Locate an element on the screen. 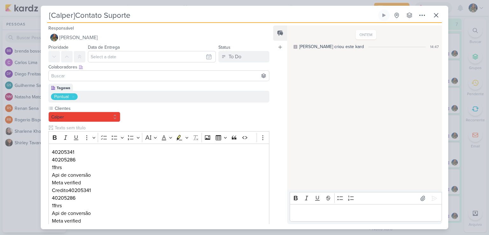  div: Editor editing area: main is located at coordinates (366, 213).